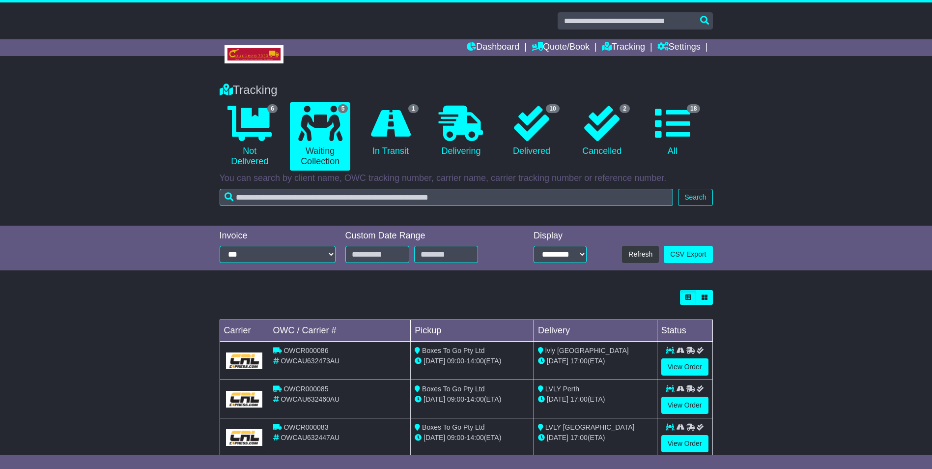 This screenshot has width=932, height=469. I want to click on td: Pickup, so click(472, 331).